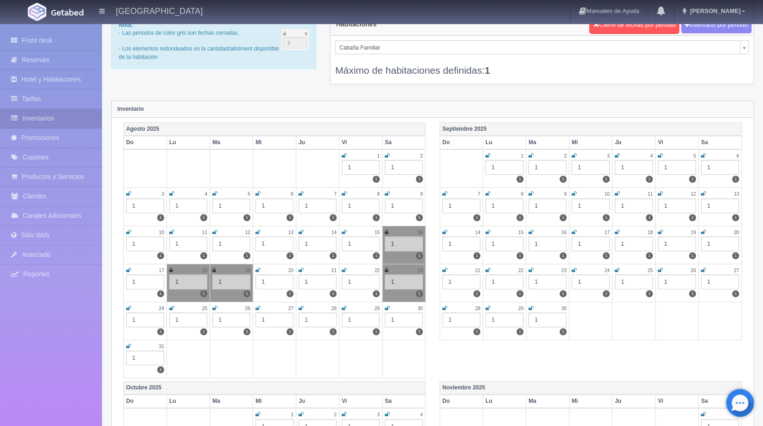  Describe the element at coordinates (737, 156) in the screenshot. I see `small: 6` at that location.